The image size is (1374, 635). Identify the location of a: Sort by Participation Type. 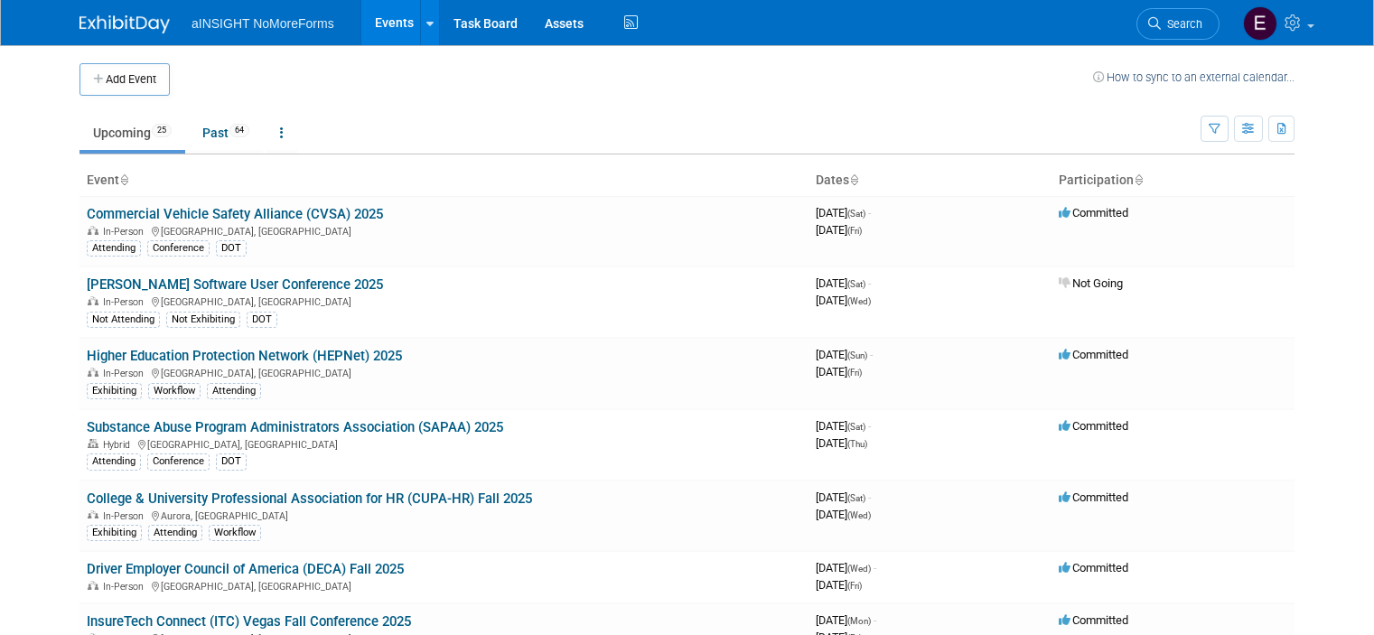
(1138, 180).